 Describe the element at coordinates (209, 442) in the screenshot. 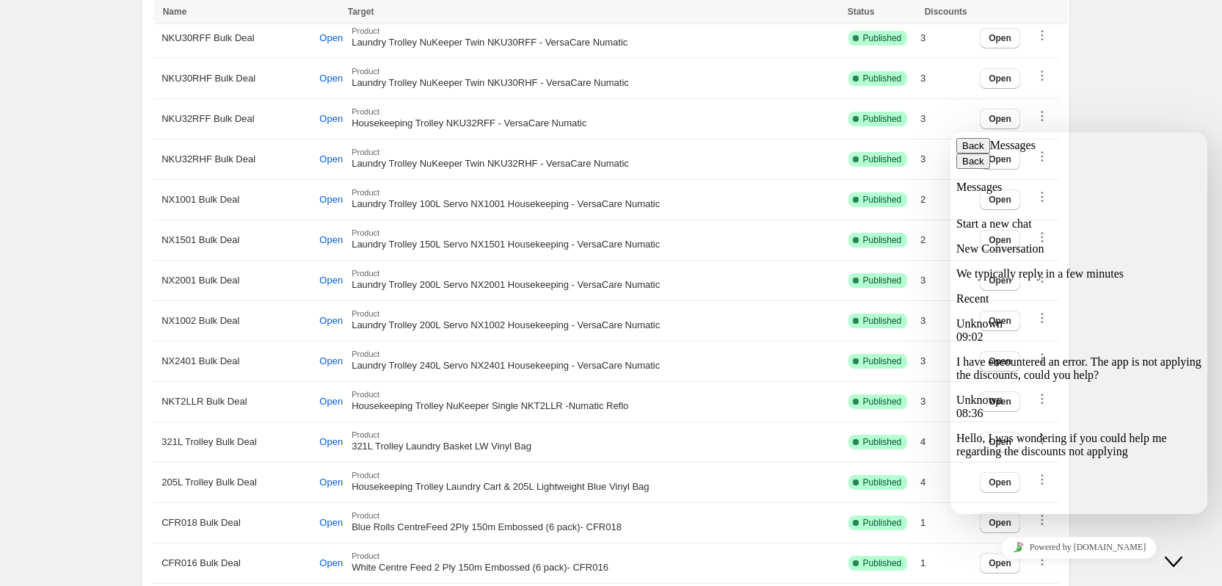

I see `span: 321L Trolley Bulk Deal` at that location.